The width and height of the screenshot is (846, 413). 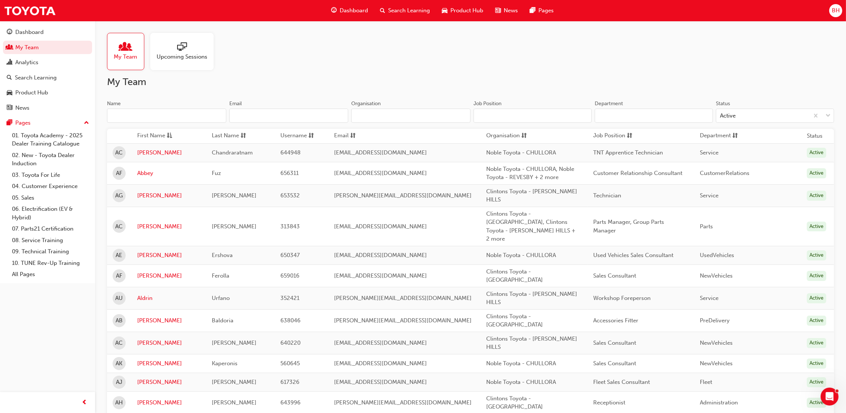 What do you see at coordinates (47, 123) in the screenshot?
I see `button: Pages` at bounding box center [47, 123].